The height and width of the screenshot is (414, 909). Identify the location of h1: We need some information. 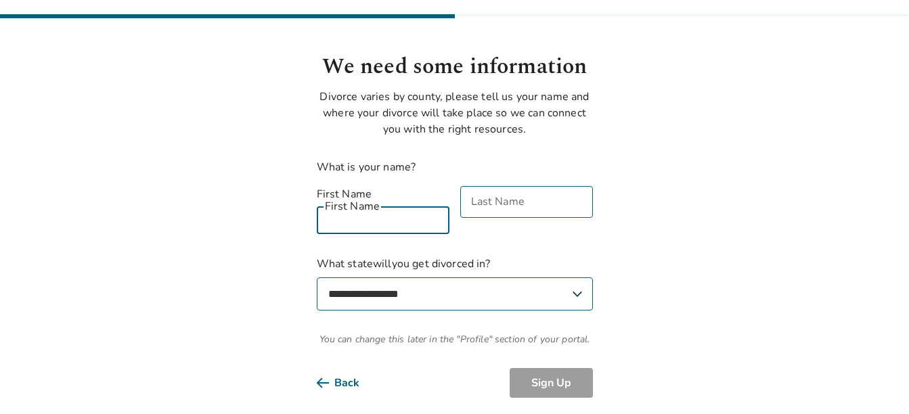
(455, 67).